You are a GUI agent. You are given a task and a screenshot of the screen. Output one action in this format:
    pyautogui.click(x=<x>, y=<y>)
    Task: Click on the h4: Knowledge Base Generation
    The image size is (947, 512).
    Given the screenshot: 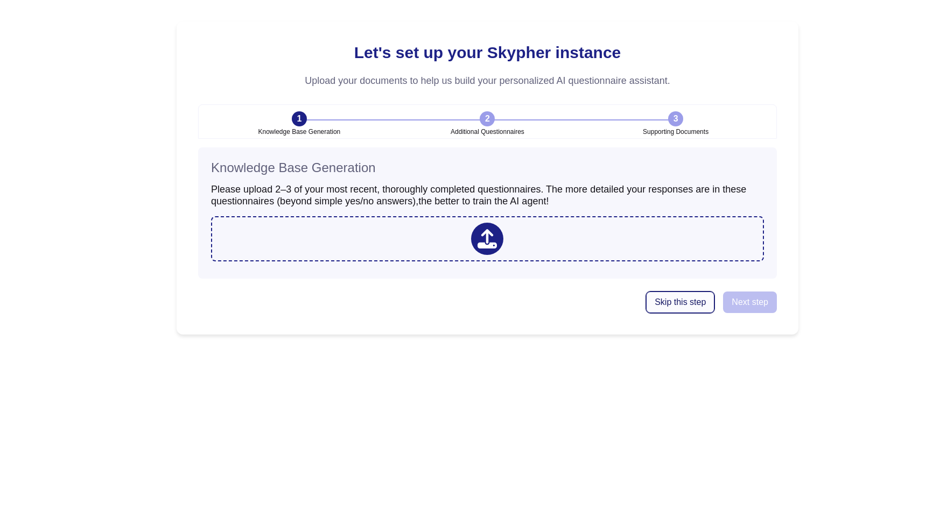 What is the action you would take?
    pyautogui.click(x=487, y=168)
    